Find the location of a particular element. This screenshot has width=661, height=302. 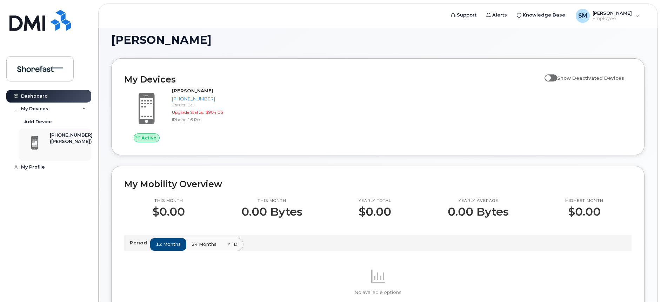

p: Highest month is located at coordinates (584, 201).